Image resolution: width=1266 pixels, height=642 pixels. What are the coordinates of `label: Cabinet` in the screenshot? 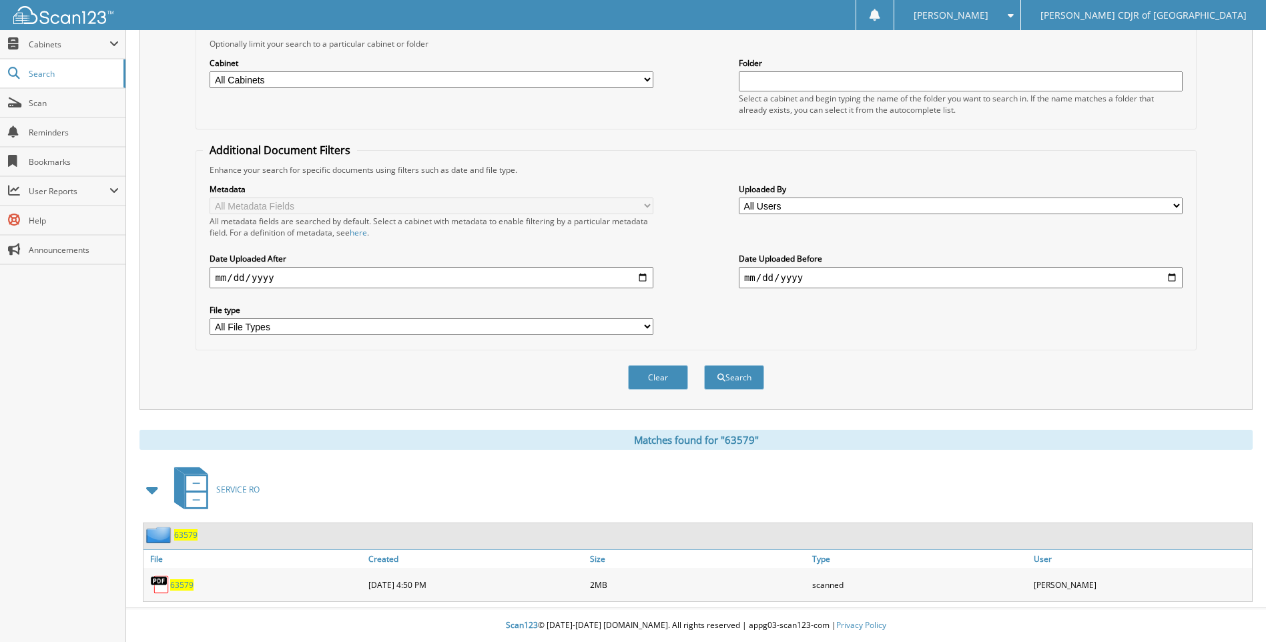 It's located at (431, 63).